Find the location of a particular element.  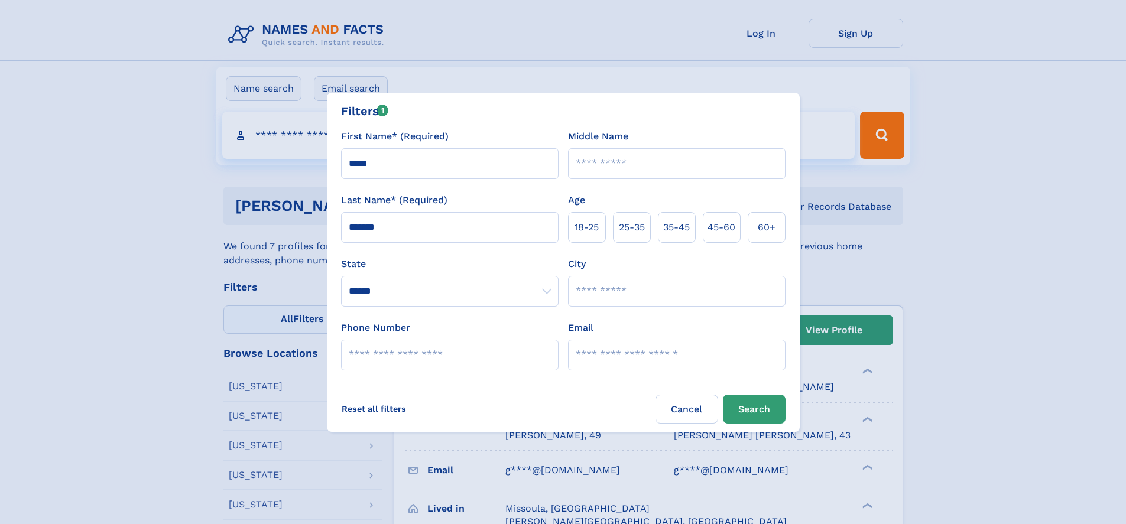

span: 45‑60 is located at coordinates (721, 228).